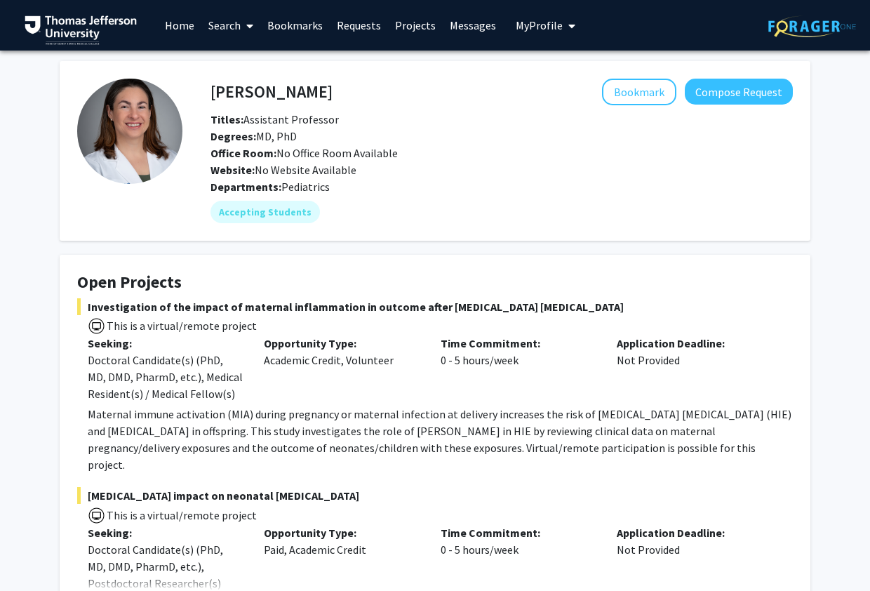 The image size is (870, 591). Describe the element at coordinates (180, 25) in the screenshot. I see `a: Home` at that location.